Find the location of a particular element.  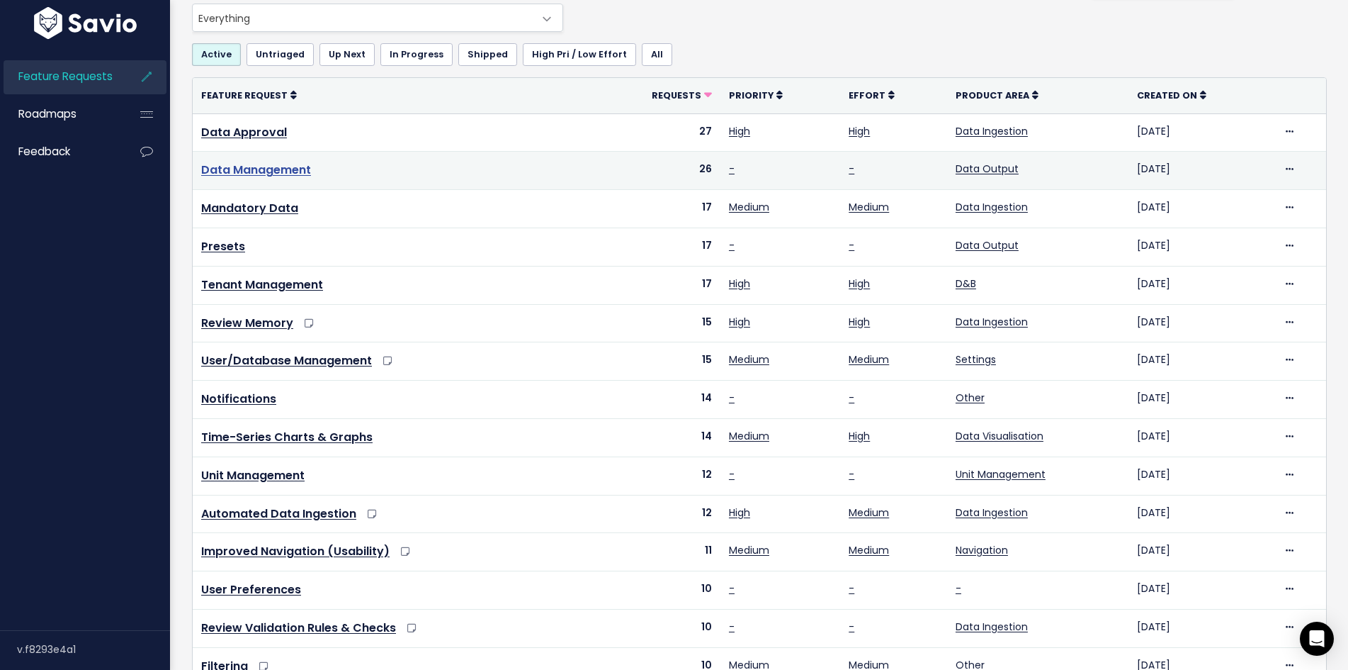

a: Untriaged is located at coordinates (280, 55).